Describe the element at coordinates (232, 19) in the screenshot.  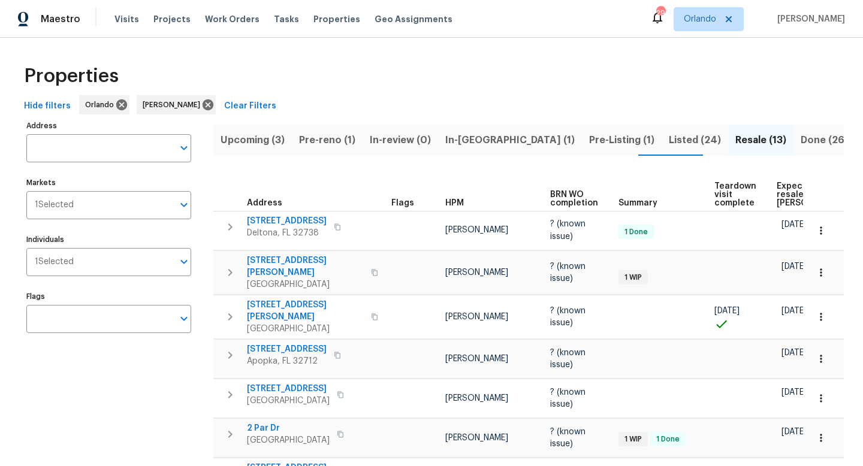
I see `span: Work Orders` at that location.